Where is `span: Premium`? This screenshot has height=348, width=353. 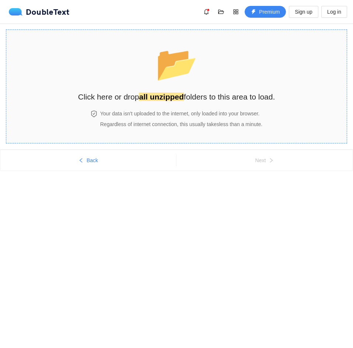 span: Premium is located at coordinates (269, 12).